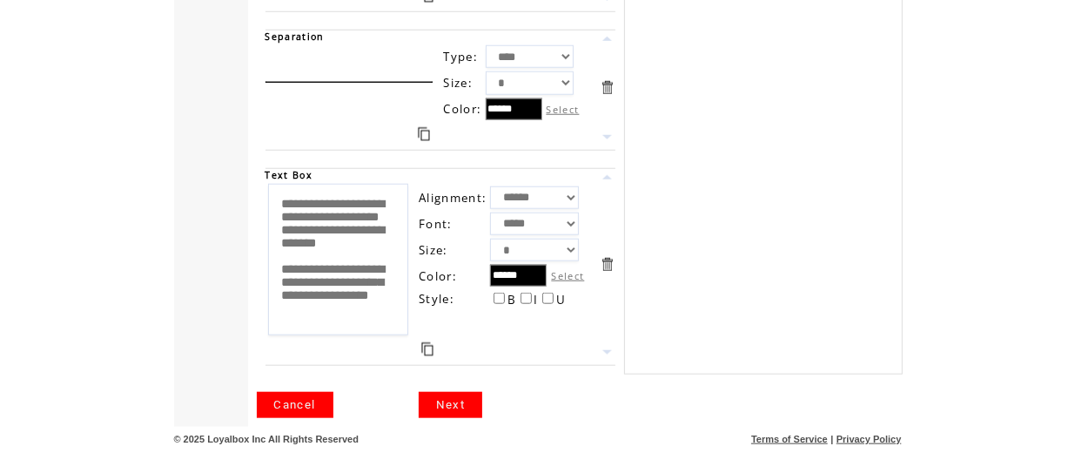 The width and height of the screenshot is (1075, 453). Describe the element at coordinates (435, 224) in the screenshot. I see `span: Font:` at that location.